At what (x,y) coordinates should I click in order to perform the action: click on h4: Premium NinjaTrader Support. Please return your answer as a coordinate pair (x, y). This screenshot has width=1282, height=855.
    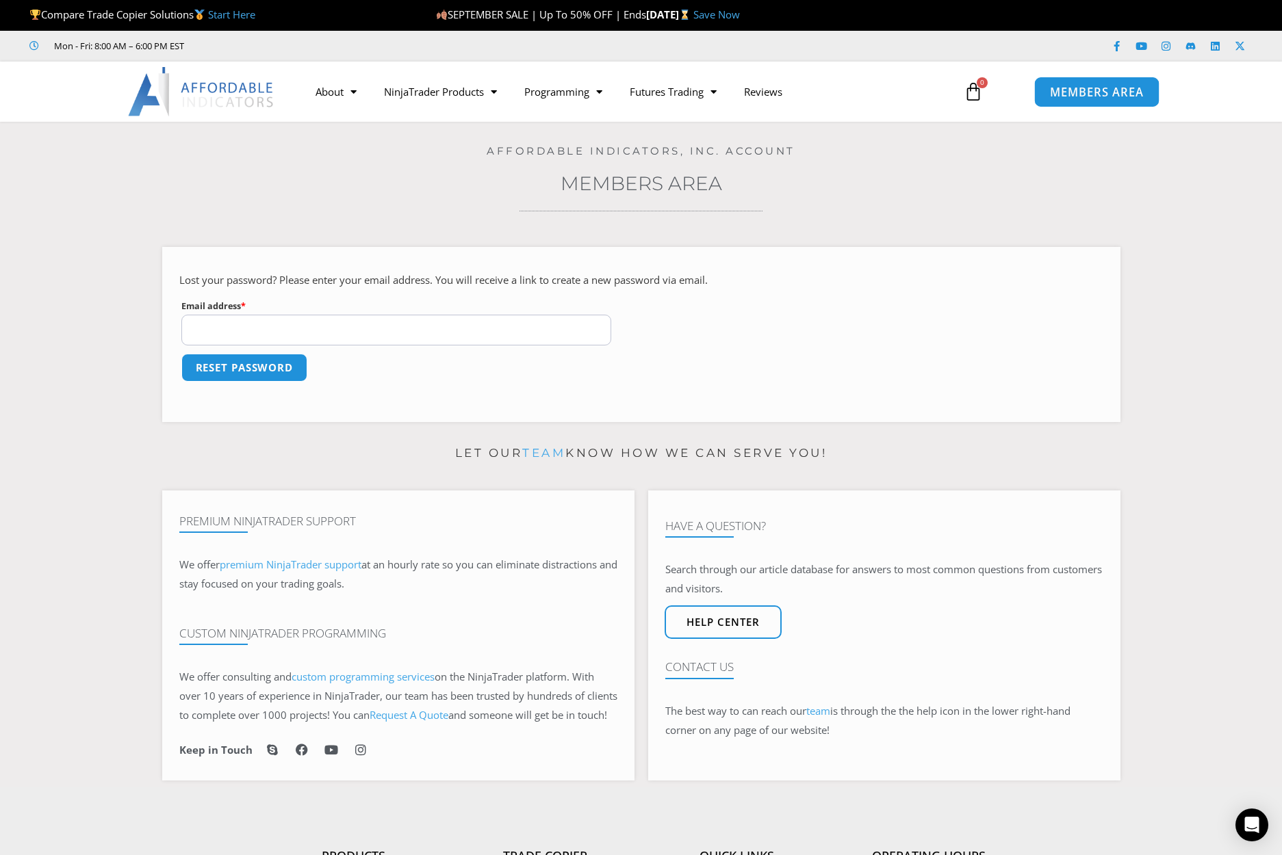
    Looking at the image, I should click on (398, 521).